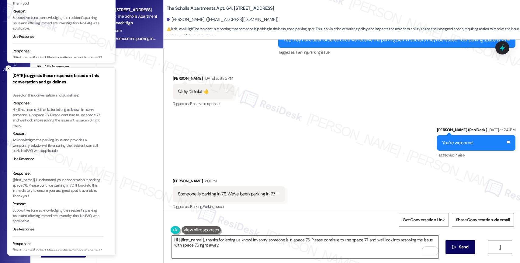 This screenshot has width=520, height=263. I want to click on a: Buildings, so click(15, 156).